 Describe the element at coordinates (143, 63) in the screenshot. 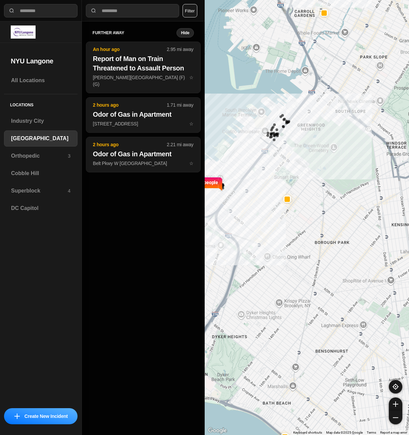

I see `h2: Report of Man on Train Threatened to Assault Person` at that location.